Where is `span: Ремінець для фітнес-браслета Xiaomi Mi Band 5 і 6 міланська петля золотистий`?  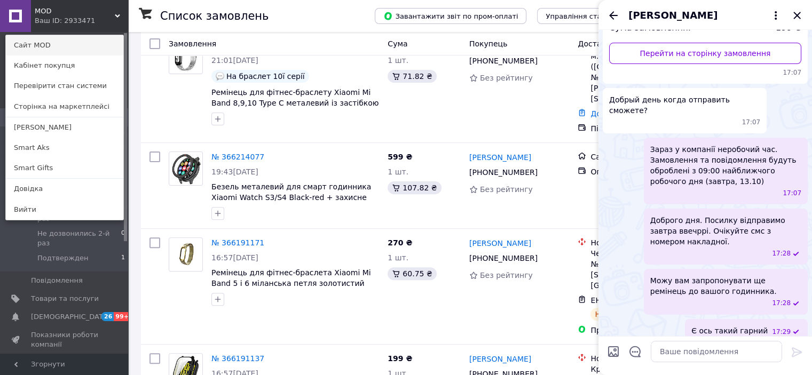 span: Ремінець для фітнес-браслета Xiaomi Mi Band 5 і 6 міланська петля золотистий is located at coordinates (291, 278).